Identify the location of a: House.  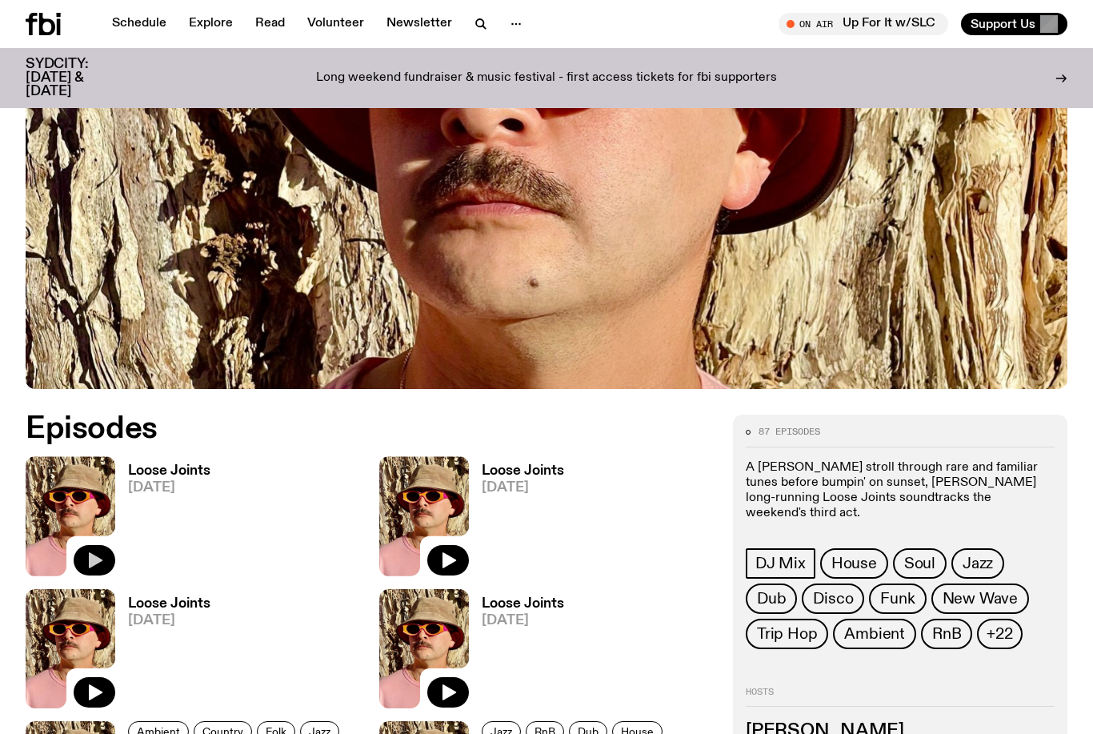
(854, 563).